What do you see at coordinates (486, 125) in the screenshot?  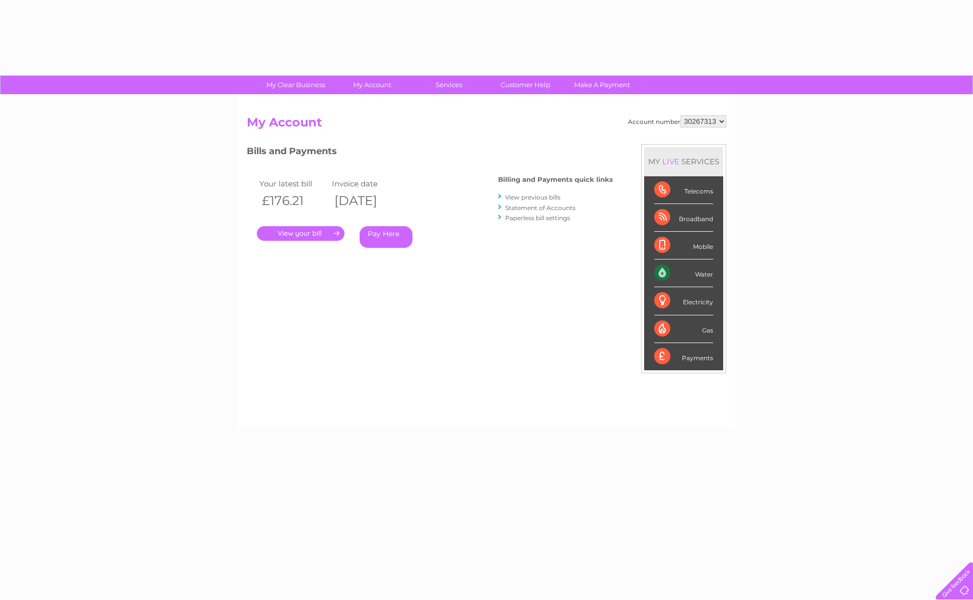 I see `h2: My Account` at bounding box center [486, 125].